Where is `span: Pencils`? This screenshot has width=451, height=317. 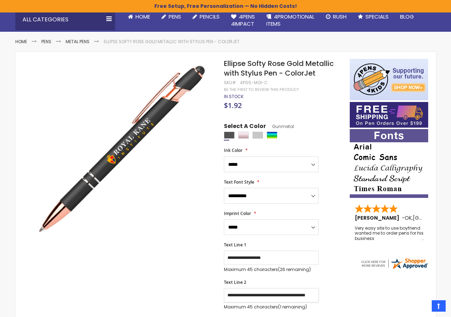
span: Pencils is located at coordinates (210, 16).